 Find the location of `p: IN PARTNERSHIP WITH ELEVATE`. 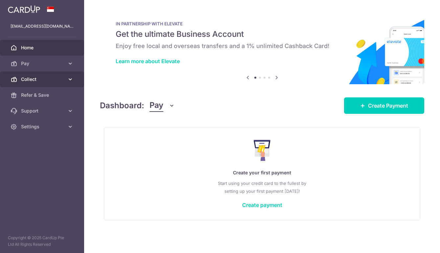

p: IN PARTNERSHIP WITH ELEVATE is located at coordinates (262, 24).